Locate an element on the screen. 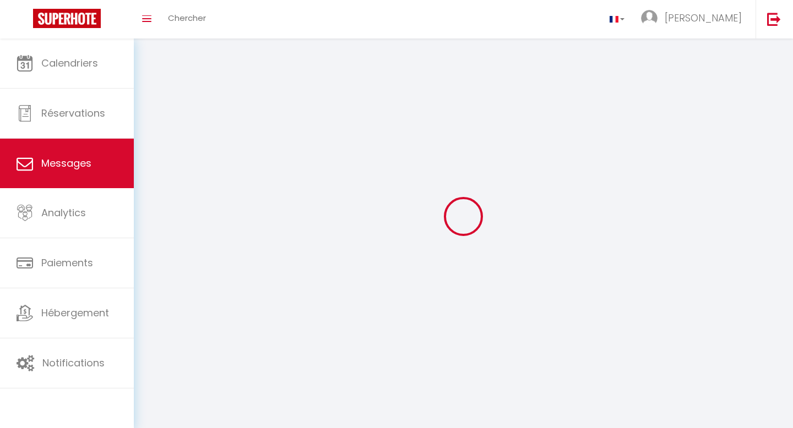 The image size is (793, 428). span: Calendriers is located at coordinates (69, 63).